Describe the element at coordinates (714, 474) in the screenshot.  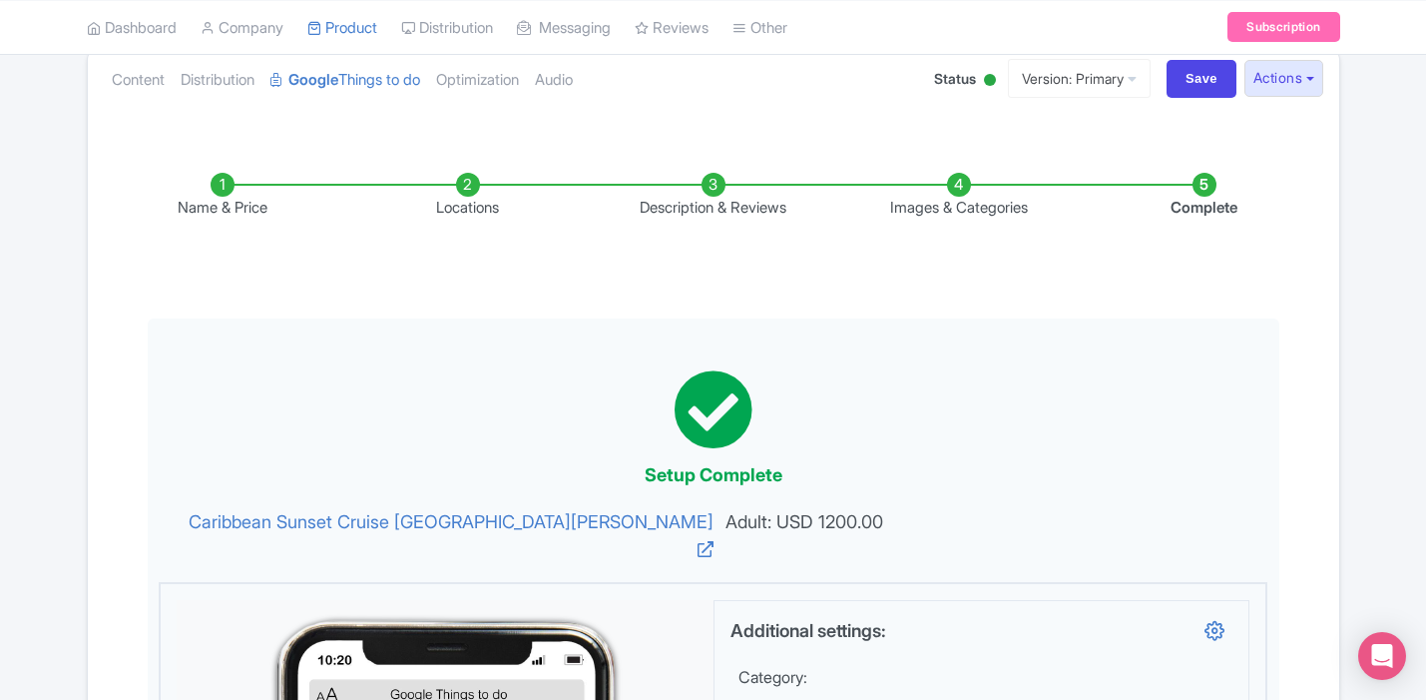
I see `span: Setup Complete` at that location.